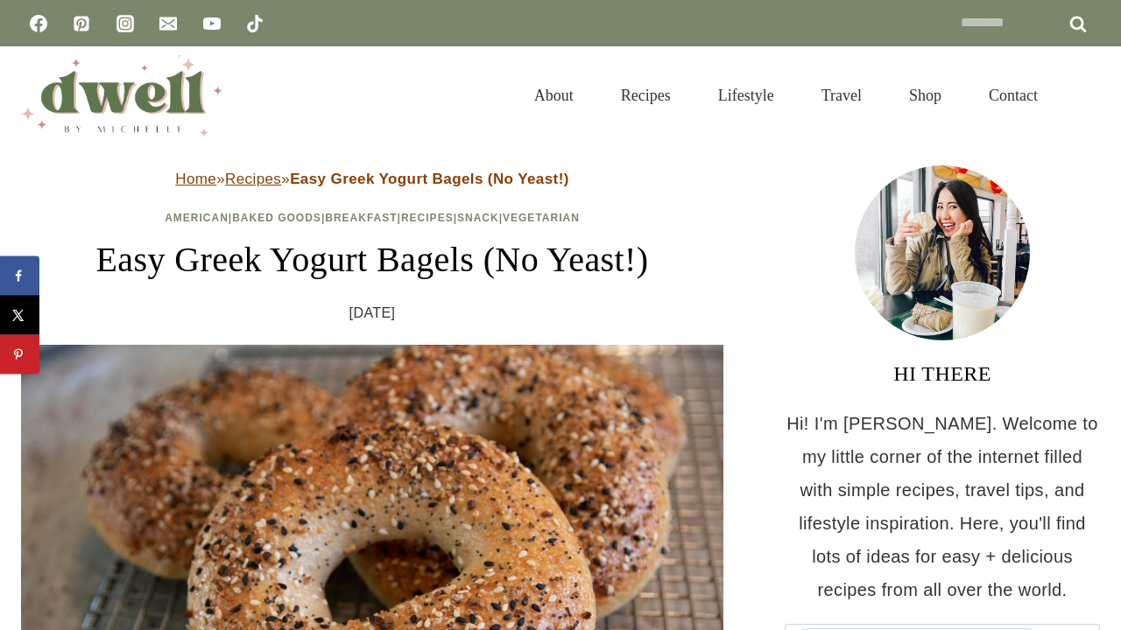 The height and width of the screenshot is (630, 1121). What do you see at coordinates (372, 260) in the screenshot?
I see `h1: Easy Greek Yogurt Bagels (No Yeast!)` at bounding box center [372, 260].